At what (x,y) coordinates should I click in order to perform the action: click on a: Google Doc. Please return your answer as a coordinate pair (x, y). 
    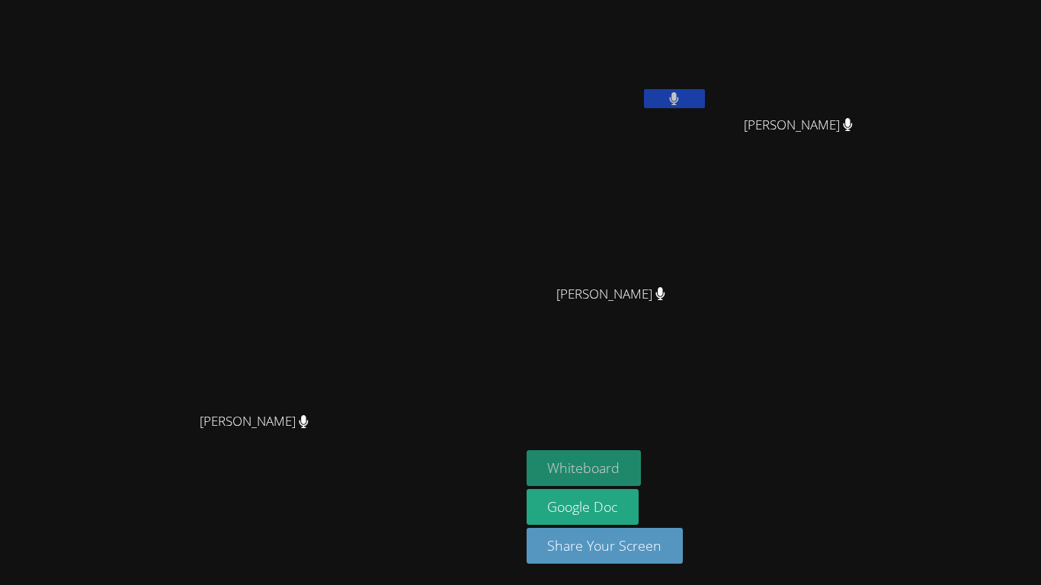
    Looking at the image, I should click on (583, 507).